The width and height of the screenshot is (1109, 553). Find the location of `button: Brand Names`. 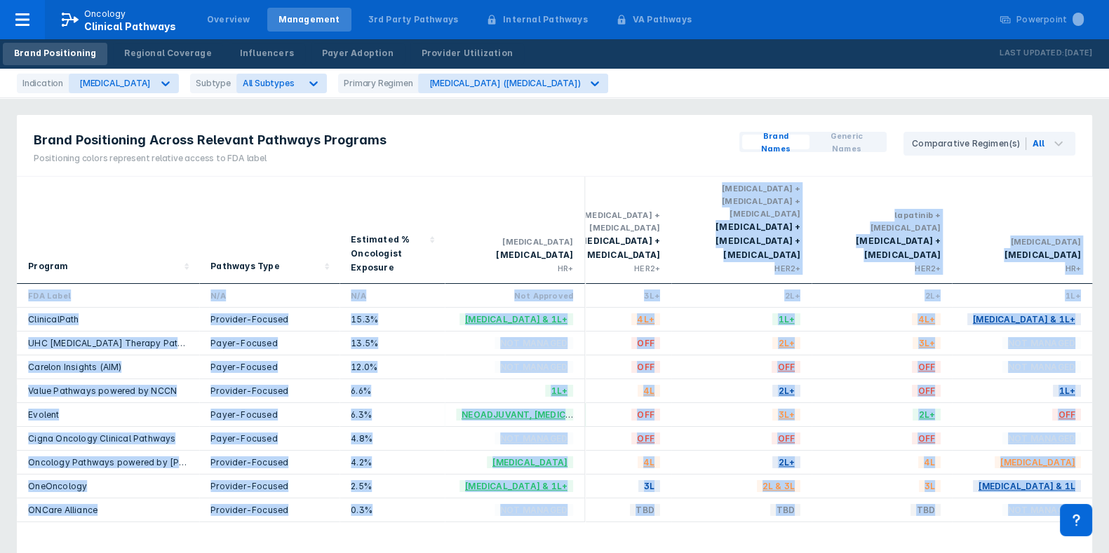

button: Brand Names is located at coordinates (776, 142).